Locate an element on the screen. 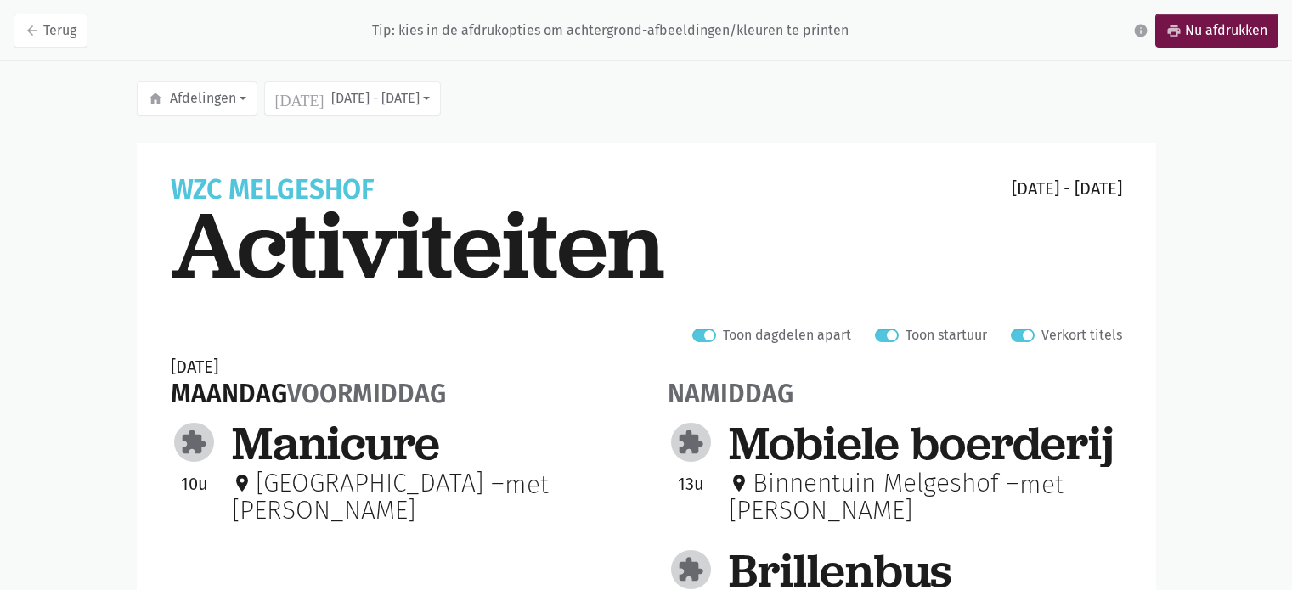 This screenshot has width=1292, height=590. div: Binnentuin Melgeshof – is located at coordinates (874, 483).